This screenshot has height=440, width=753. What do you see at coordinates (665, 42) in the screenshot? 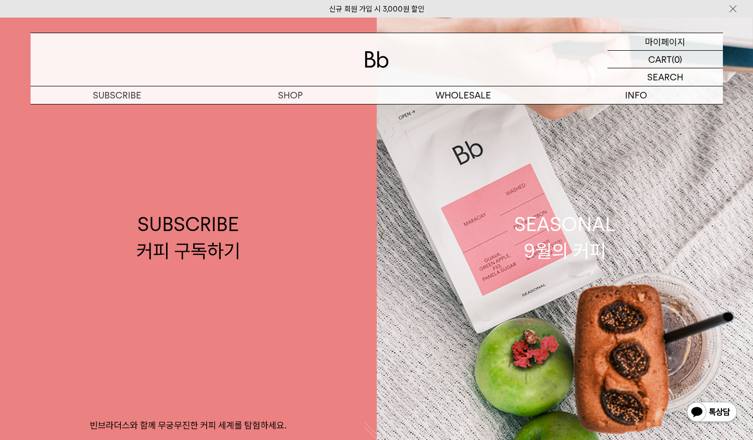
I see `a: 마이페이지` at bounding box center [665, 42].